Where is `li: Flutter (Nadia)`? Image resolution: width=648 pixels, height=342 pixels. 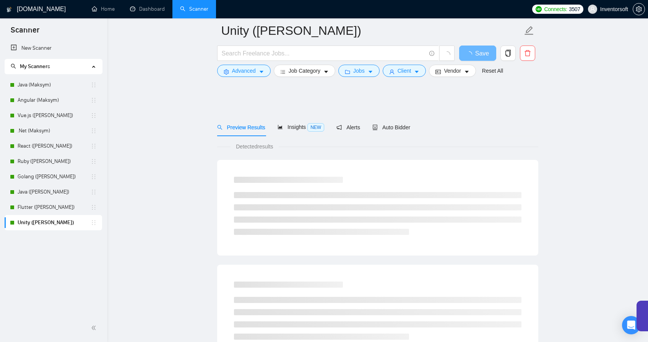
li: Flutter (Nadia) is located at coordinates (53, 207).